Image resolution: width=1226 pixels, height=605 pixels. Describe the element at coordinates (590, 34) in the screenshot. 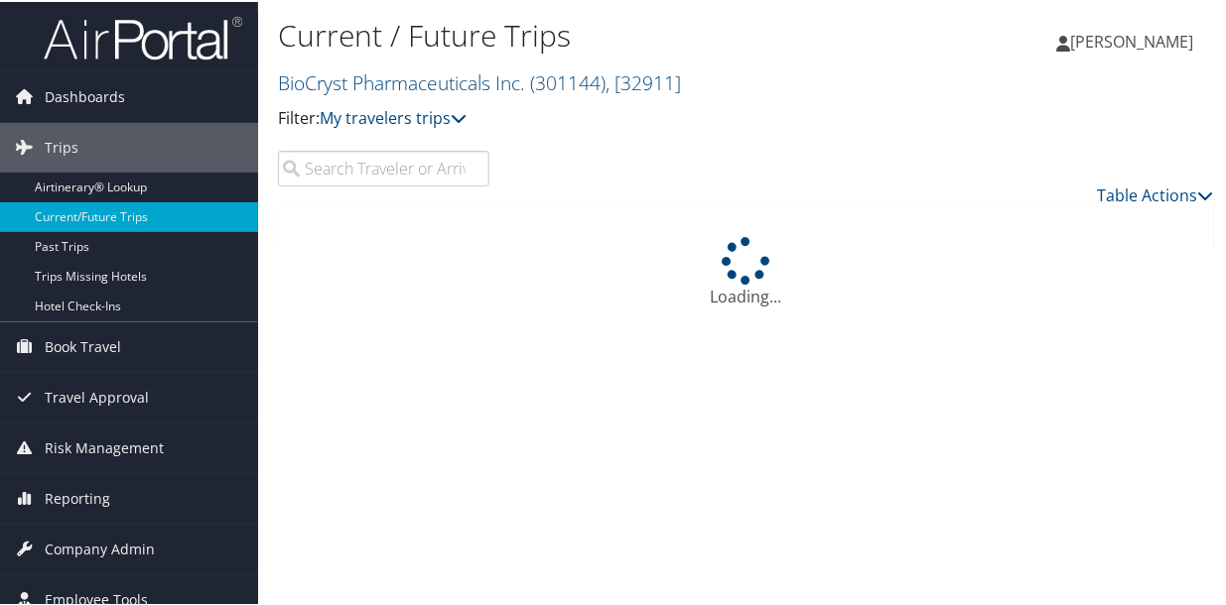

I see `h1: Current / Future Trips` at that location.